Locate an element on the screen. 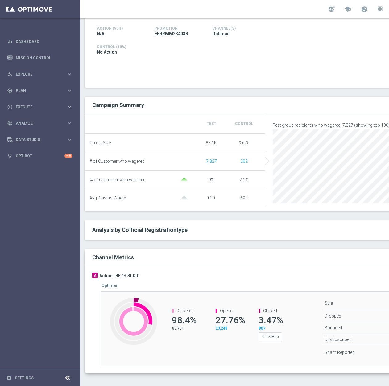 The height and width of the screenshot is (386, 389). span: Opened is located at coordinates (227, 311).